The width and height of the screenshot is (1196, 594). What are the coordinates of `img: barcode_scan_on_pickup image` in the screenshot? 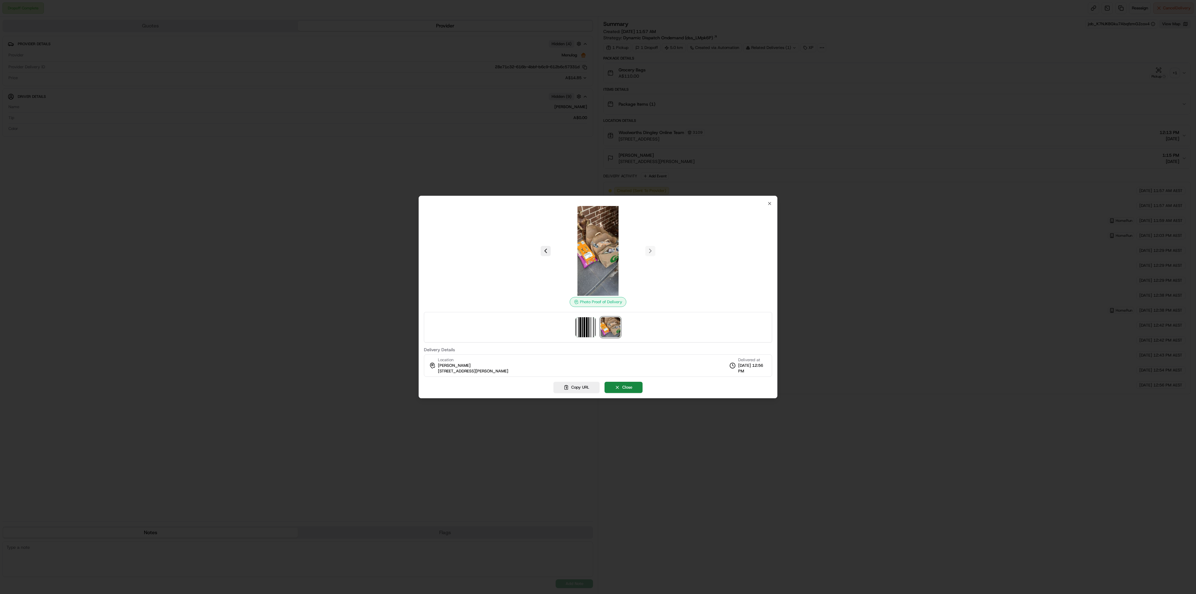 It's located at (586, 327).